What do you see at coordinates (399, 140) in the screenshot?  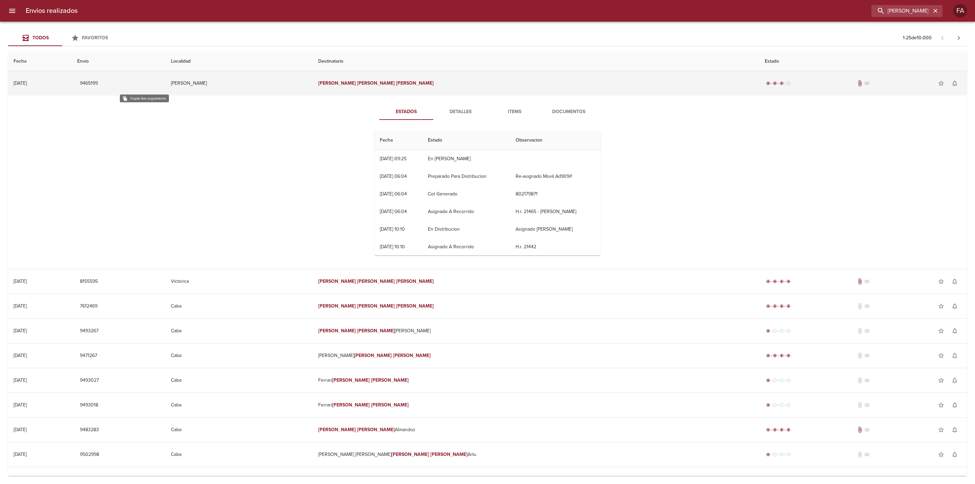 I see `th: Fecha` at bounding box center [399, 140].